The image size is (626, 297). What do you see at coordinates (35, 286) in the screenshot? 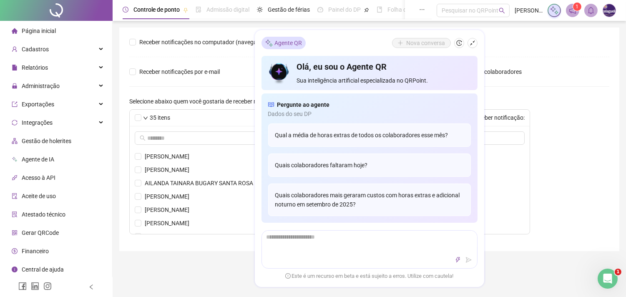
I see `span: linkedin` at bounding box center [35, 286].